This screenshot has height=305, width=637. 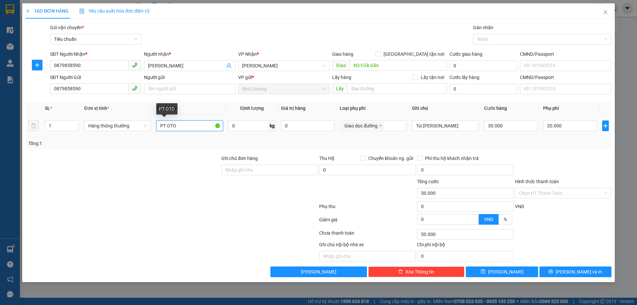 What do you see at coordinates (229, 66) in the screenshot?
I see `span: user-add` at bounding box center [229, 66].